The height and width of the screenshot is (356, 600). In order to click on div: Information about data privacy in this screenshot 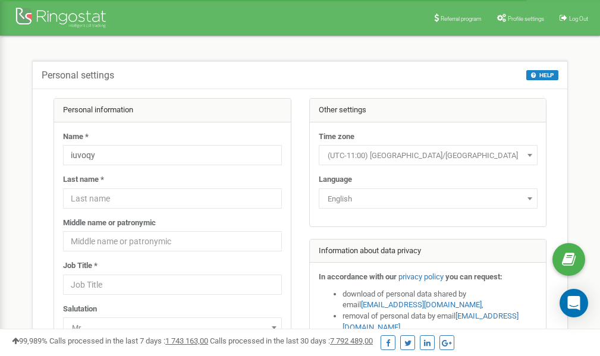, I will do `click(428, 252)`.